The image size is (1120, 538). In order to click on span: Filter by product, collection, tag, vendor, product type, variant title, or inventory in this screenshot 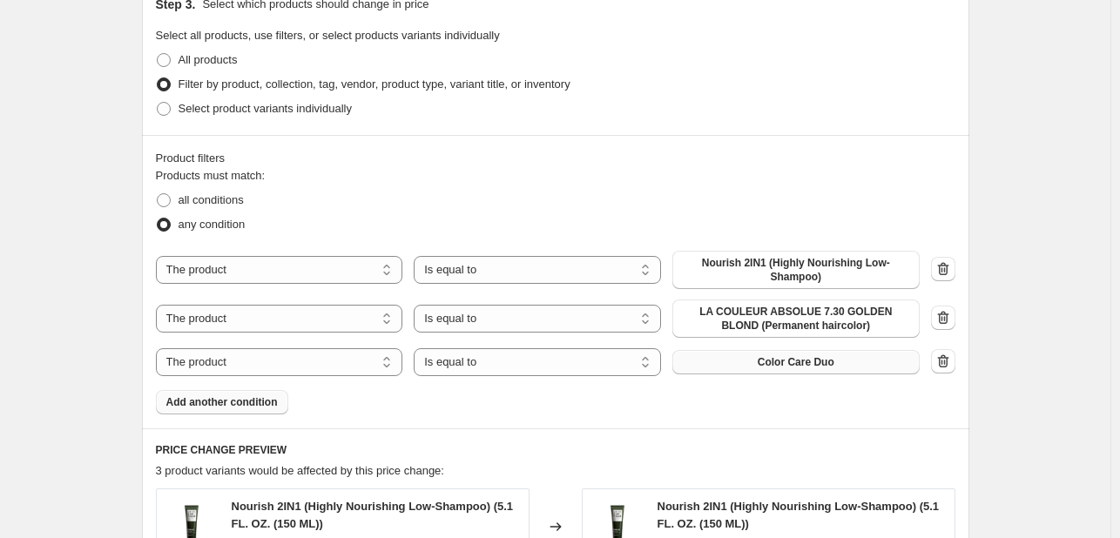, I will do `click(374, 84)`.